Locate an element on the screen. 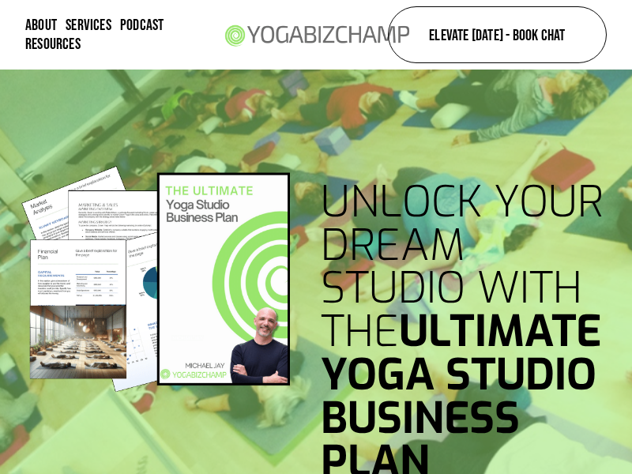 The image size is (632, 474). a: Podcast is located at coordinates (141, 25).